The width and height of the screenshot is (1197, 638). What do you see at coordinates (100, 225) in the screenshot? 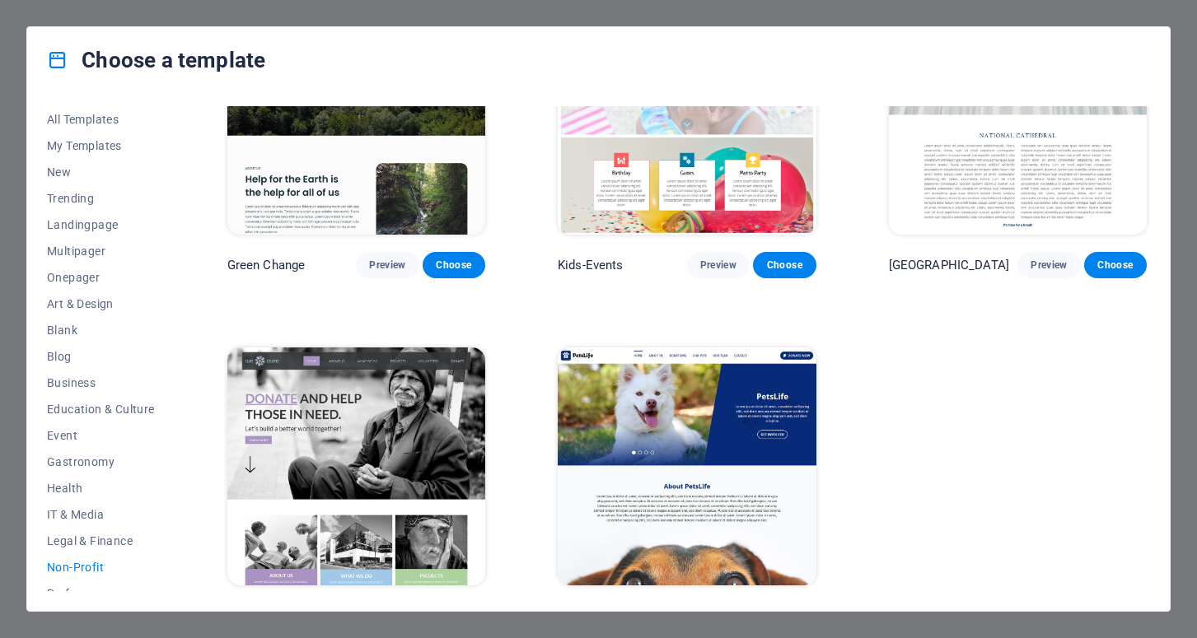
I see `button: Landingpage` at bounding box center [100, 225].